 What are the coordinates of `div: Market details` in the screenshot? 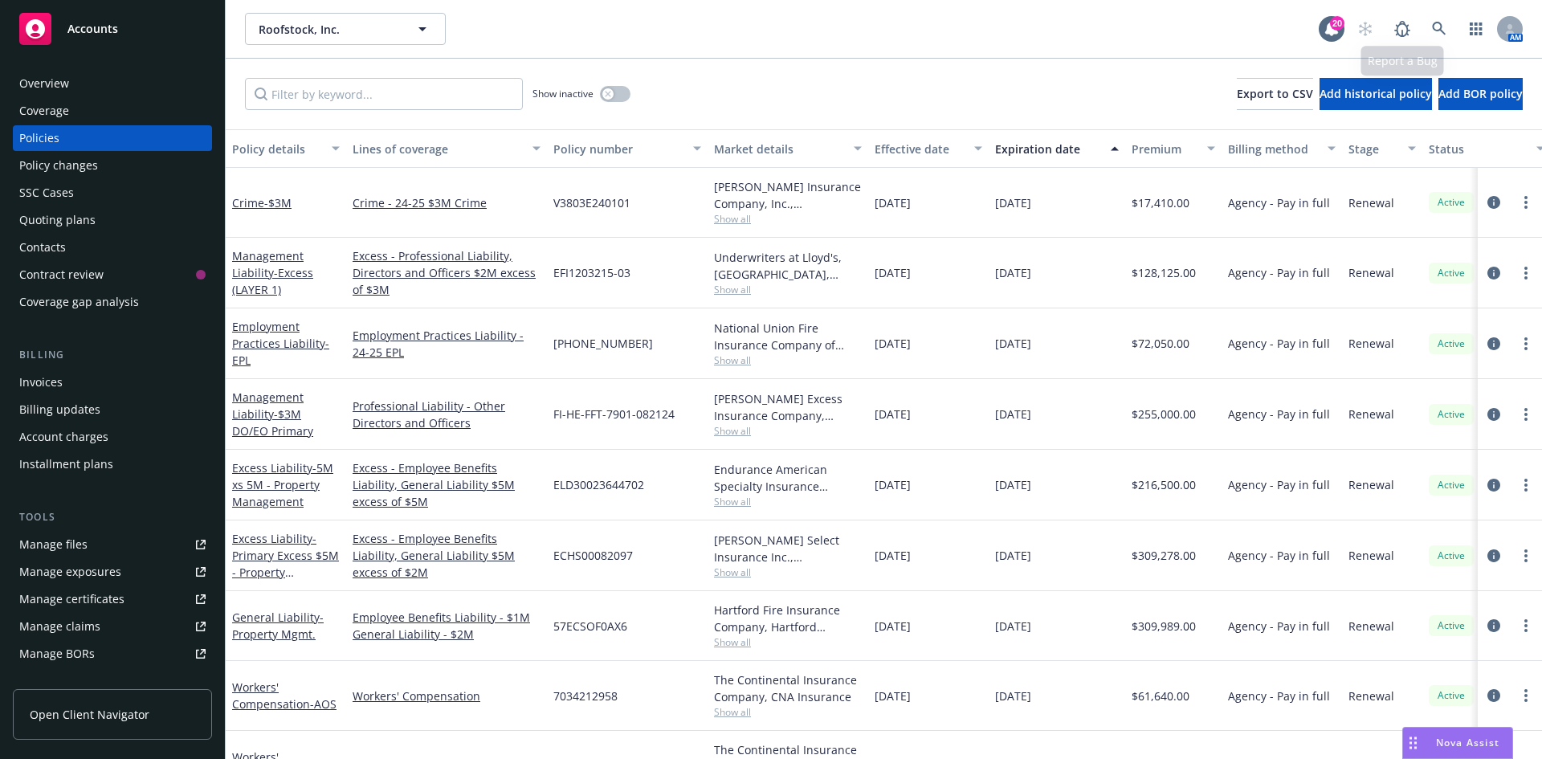 It's located at (779, 149).